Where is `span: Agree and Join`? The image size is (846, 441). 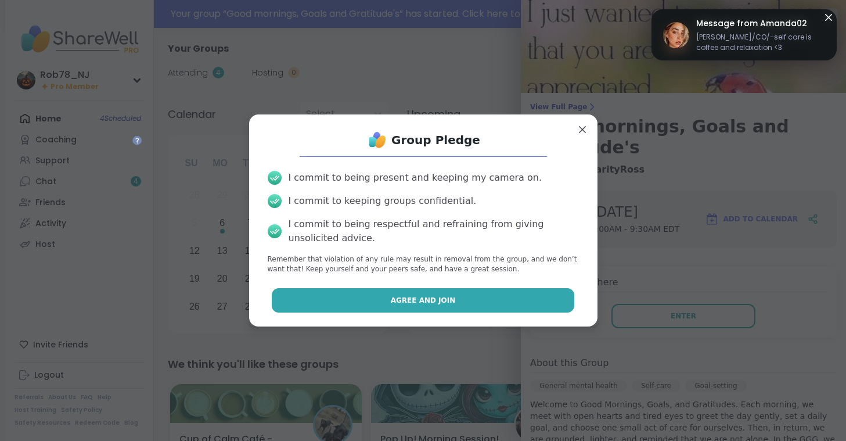 span: Agree and Join is located at coordinates (423, 300).